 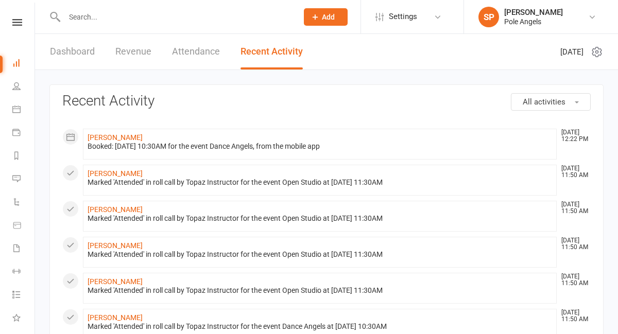 What do you see at coordinates (24, 110) in the screenshot?
I see `a: Calendar` at bounding box center [24, 110].